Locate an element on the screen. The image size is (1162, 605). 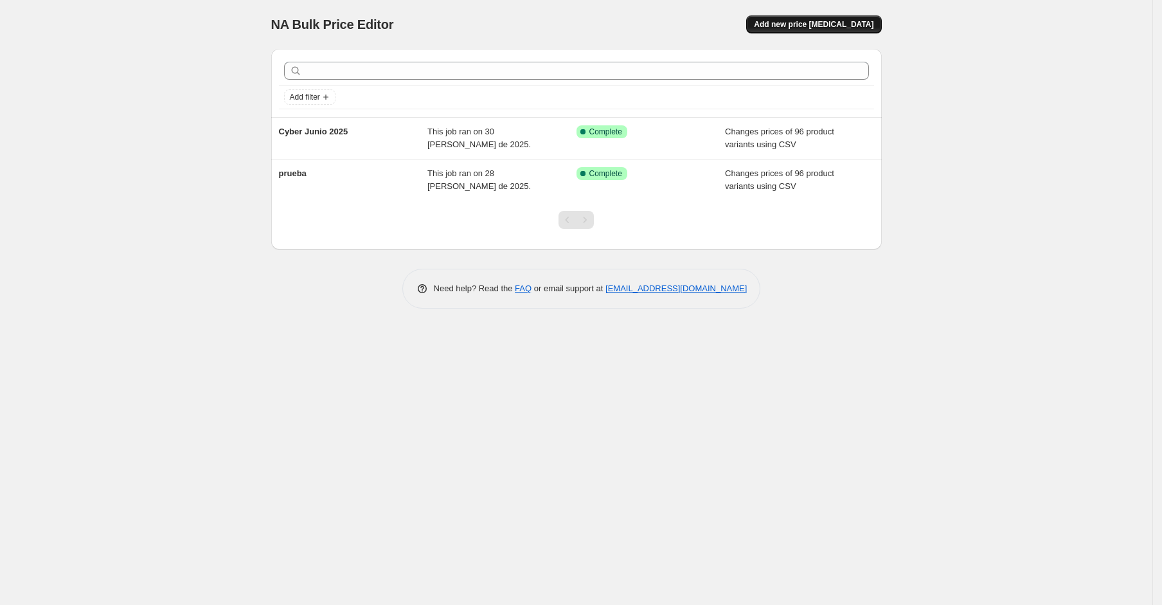
span: prueba is located at coordinates (292, 173).